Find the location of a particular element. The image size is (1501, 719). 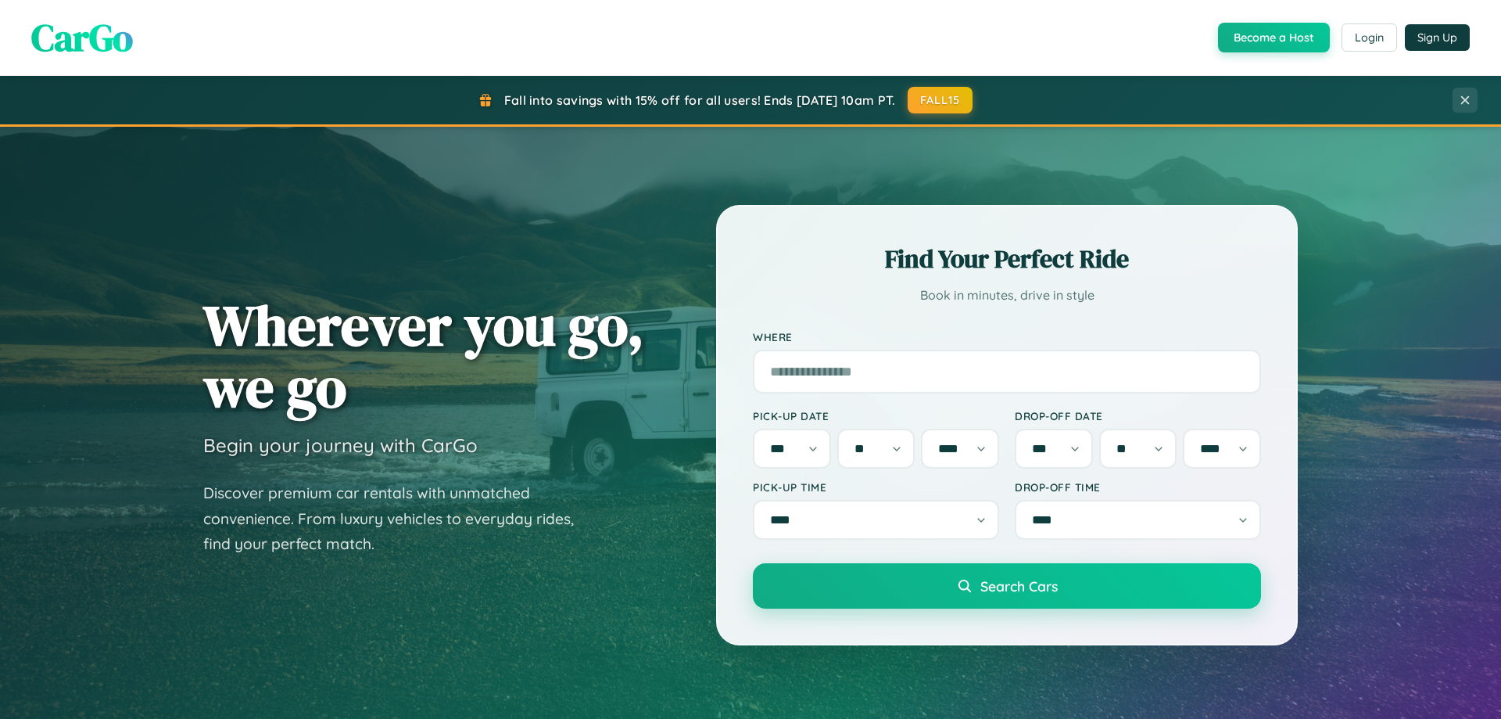

button: FALL15 is located at coordinates (941, 100).